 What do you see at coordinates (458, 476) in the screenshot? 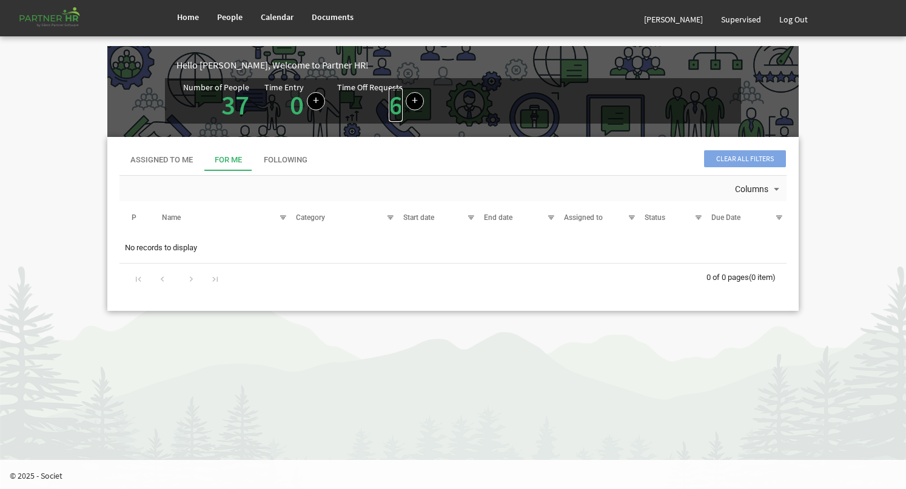
I see `p: © 2025 - Societ` at bounding box center [458, 476].